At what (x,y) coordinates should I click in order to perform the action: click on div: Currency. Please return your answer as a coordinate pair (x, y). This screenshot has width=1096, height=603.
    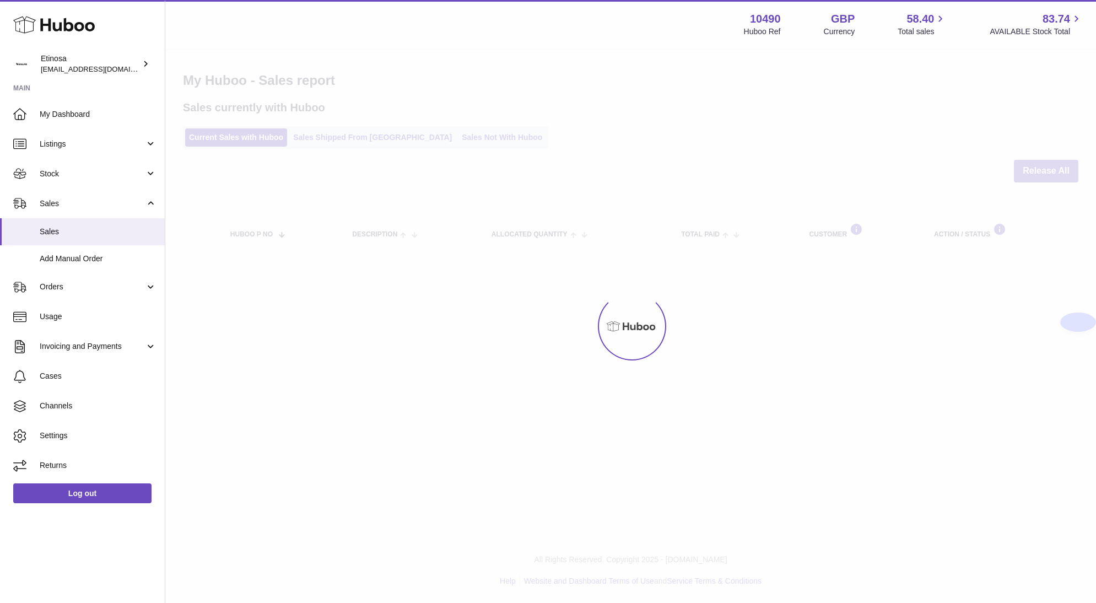
    Looking at the image, I should click on (839, 31).